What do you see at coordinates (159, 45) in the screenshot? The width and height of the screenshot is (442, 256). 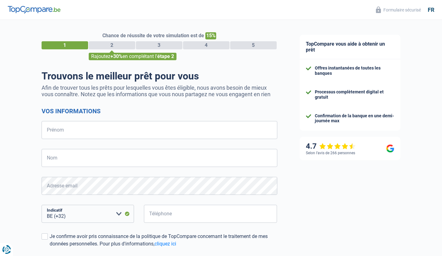 I see `div: 3` at bounding box center [159, 45].